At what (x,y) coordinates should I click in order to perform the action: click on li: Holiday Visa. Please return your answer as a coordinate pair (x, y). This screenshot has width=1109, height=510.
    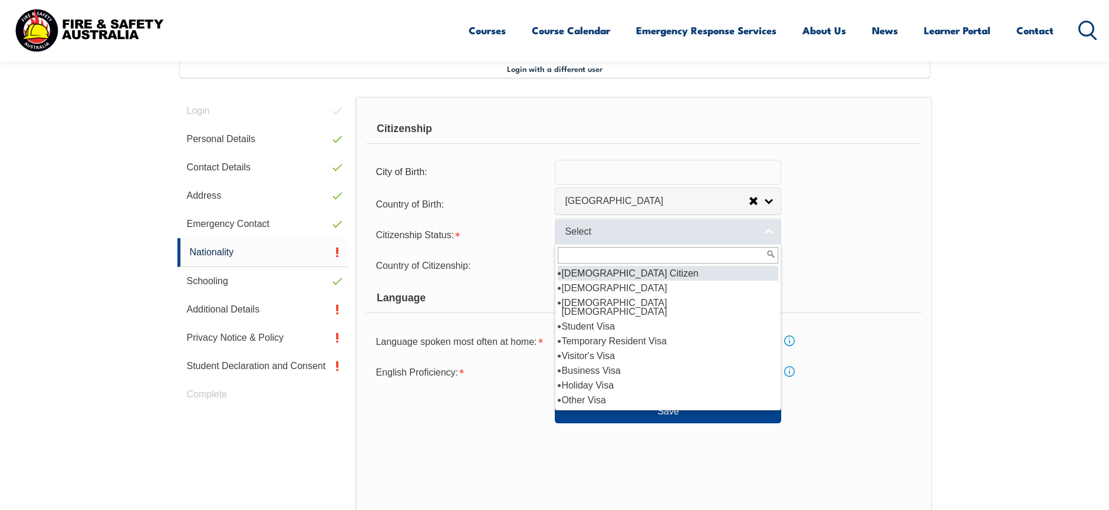
    Looking at the image, I should click on (668, 385).